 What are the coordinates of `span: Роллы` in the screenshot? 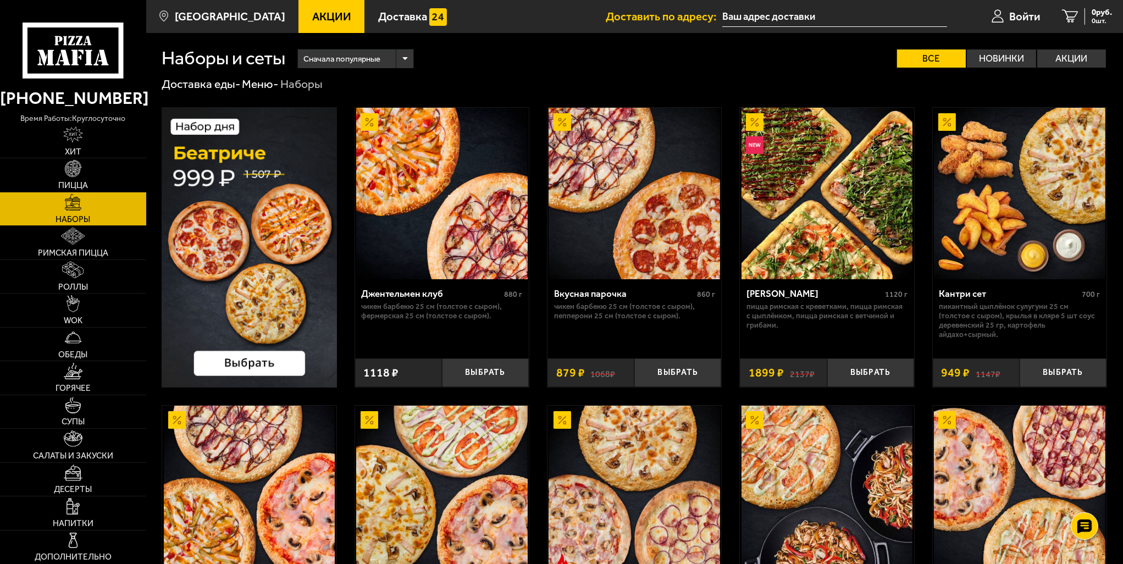 It's located at (73, 287).